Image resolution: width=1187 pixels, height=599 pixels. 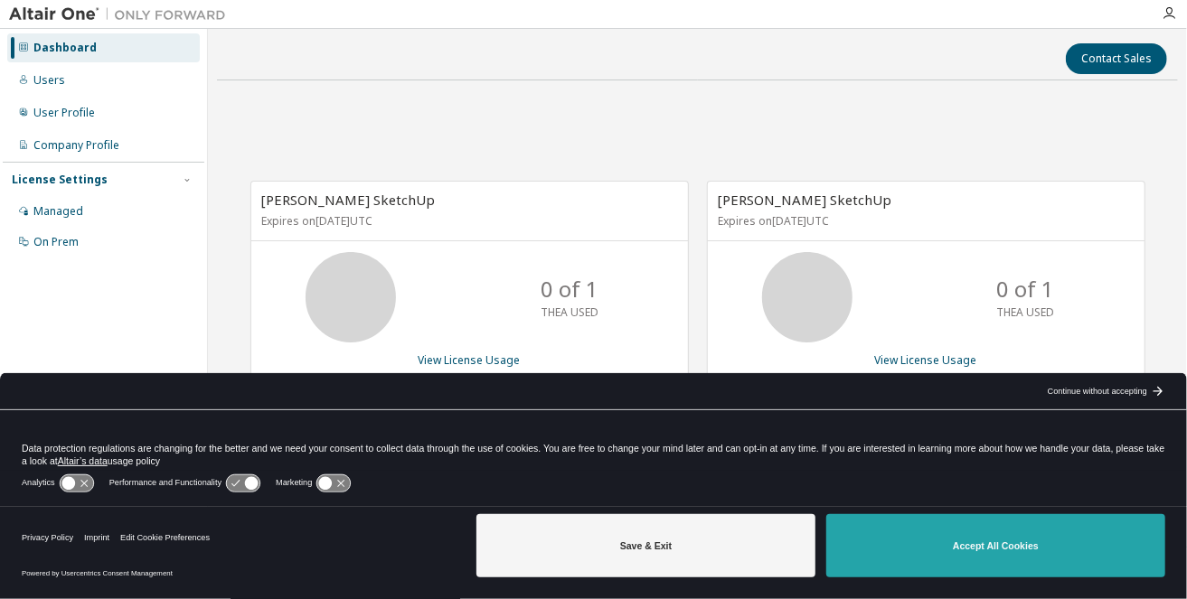 What do you see at coordinates (65, 48) in the screenshot?
I see `div: Dashboard` at bounding box center [65, 48].